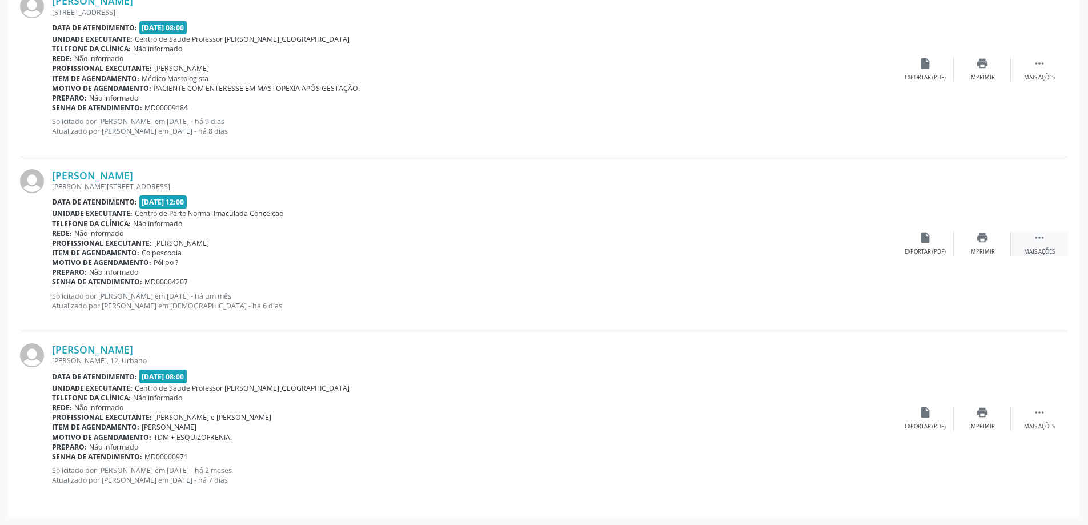 This screenshot has width=1088, height=525. I want to click on span: TDM + ESQUIZOFRENIA., so click(192, 437).